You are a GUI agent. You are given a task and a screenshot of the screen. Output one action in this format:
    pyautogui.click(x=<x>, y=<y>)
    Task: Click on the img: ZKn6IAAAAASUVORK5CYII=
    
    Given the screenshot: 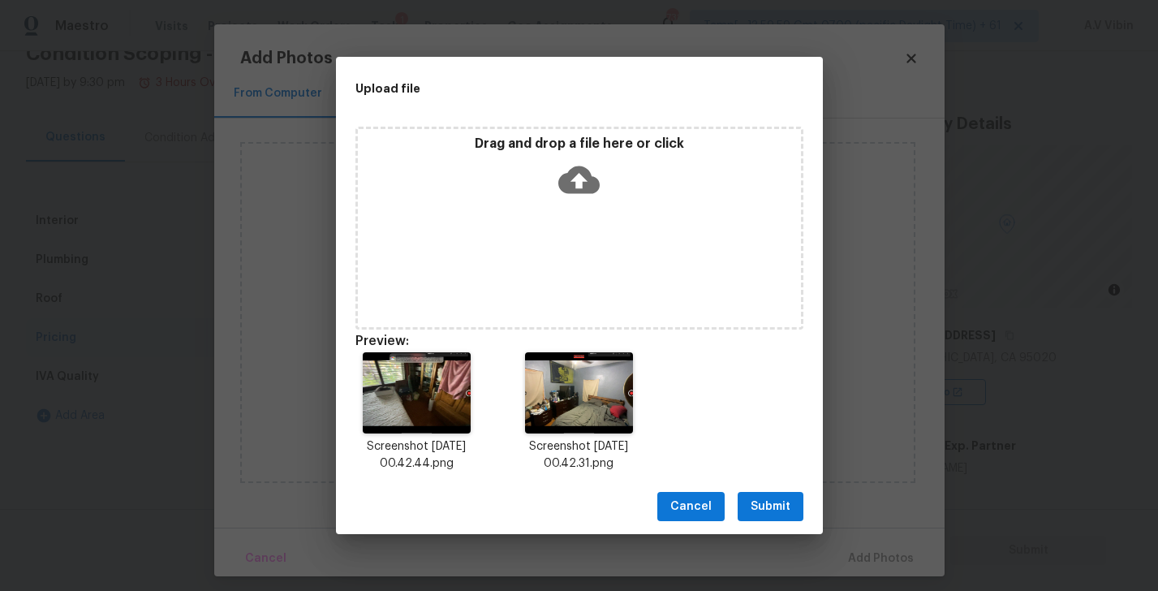 What is the action you would take?
    pyautogui.click(x=417, y=393)
    